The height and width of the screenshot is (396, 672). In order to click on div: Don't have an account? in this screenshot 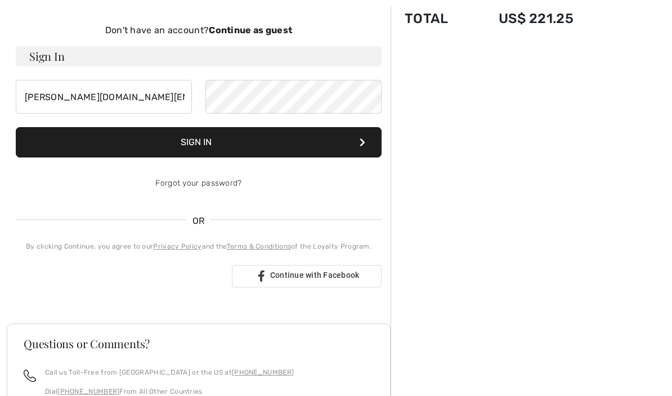, I will do `click(199, 31)`.